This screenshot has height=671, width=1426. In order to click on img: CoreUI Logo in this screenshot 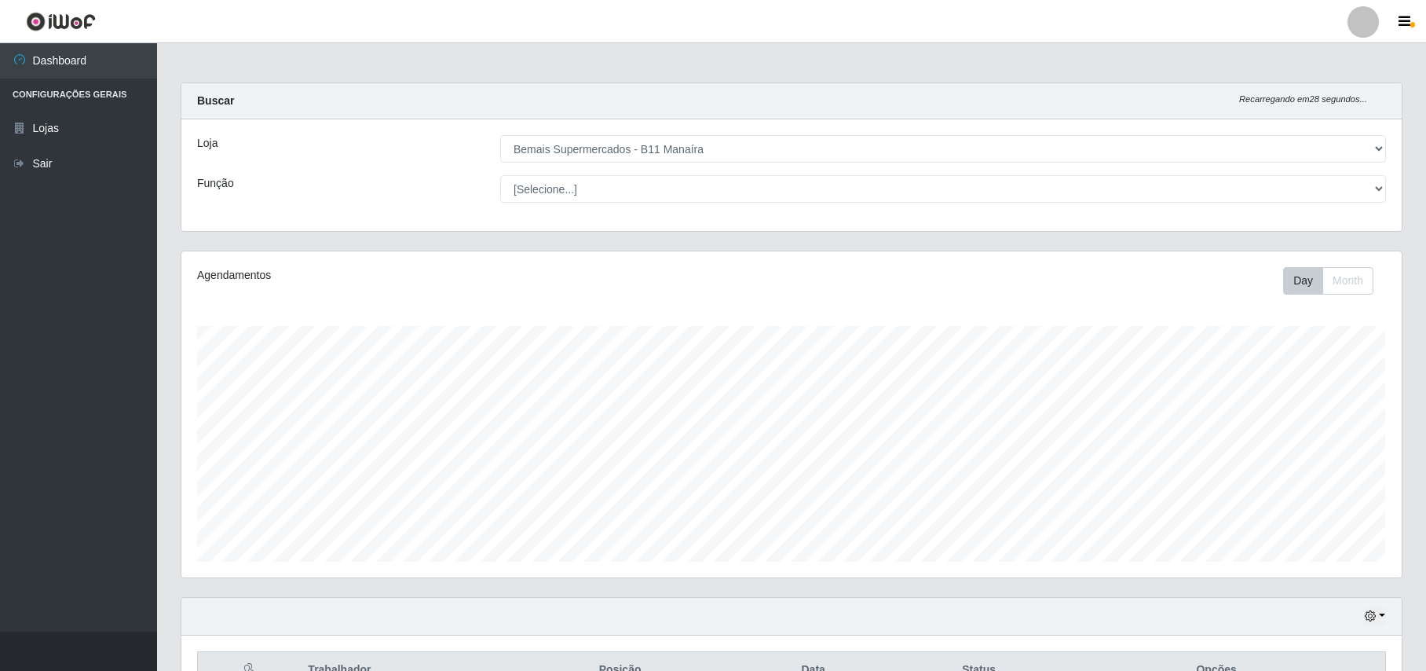, I will do `click(60, 21)`.